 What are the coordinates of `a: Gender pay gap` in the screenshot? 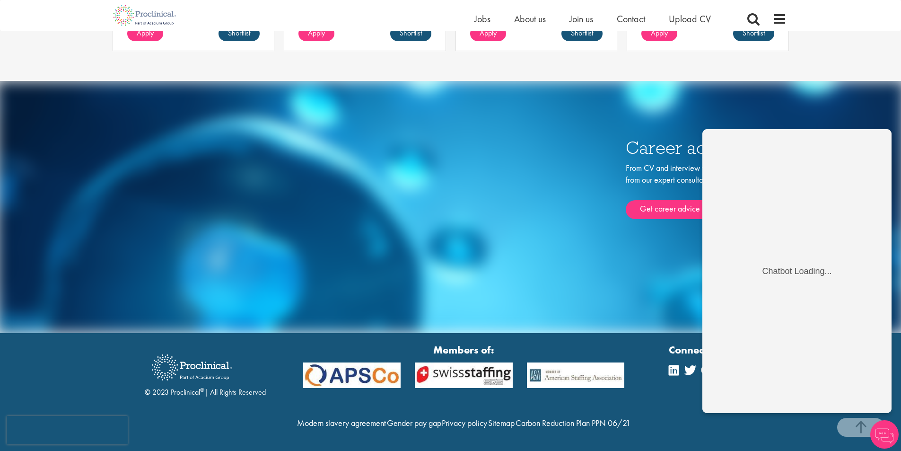 It's located at (414, 422).